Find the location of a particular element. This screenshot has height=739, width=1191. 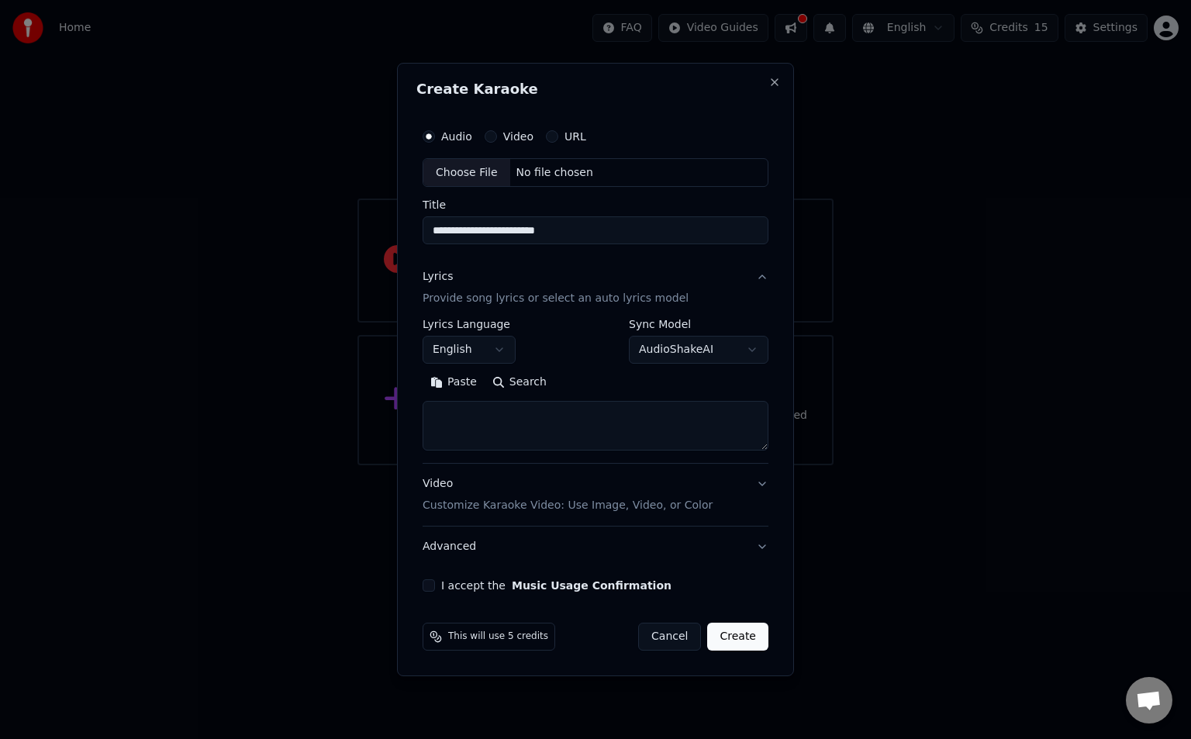

label: Lyrics Language is located at coordinates (469, 325).